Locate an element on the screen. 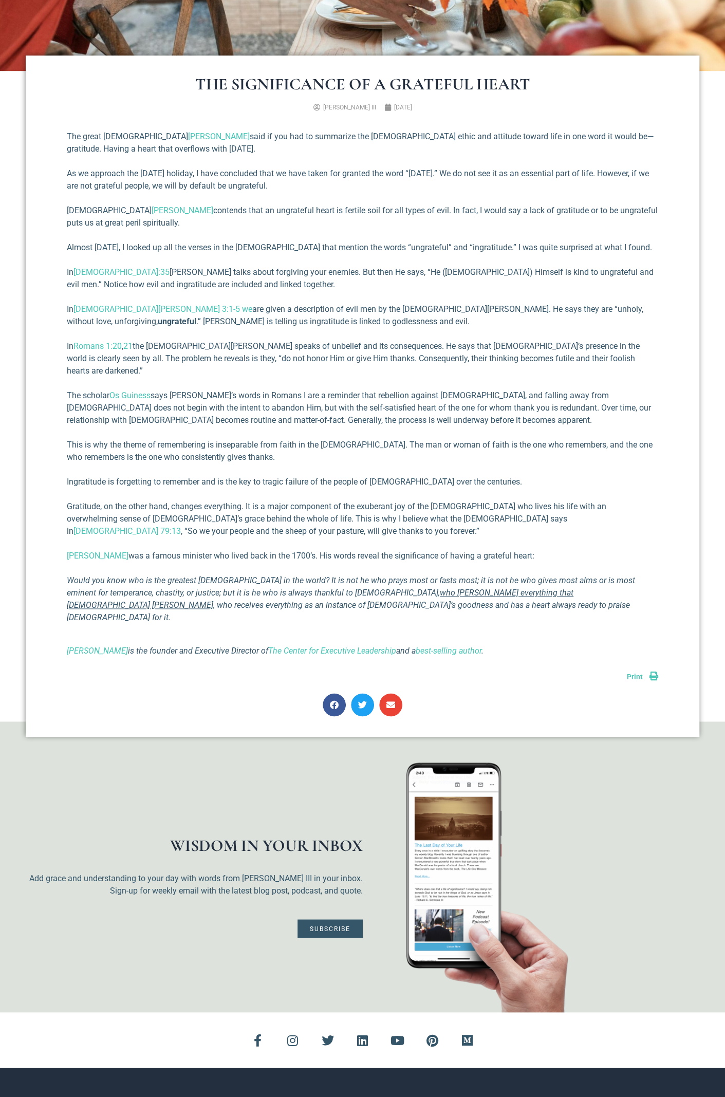 The image size is (725, 1097). a: Os Guiness is located at coordinates (130, 395).